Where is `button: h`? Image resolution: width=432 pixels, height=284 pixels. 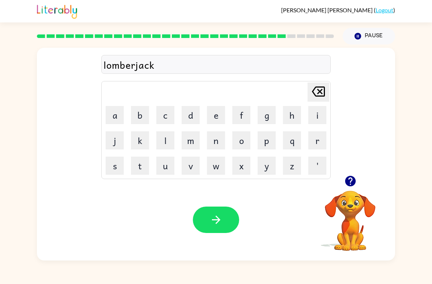
button: h is located at coordinates (292, 115).